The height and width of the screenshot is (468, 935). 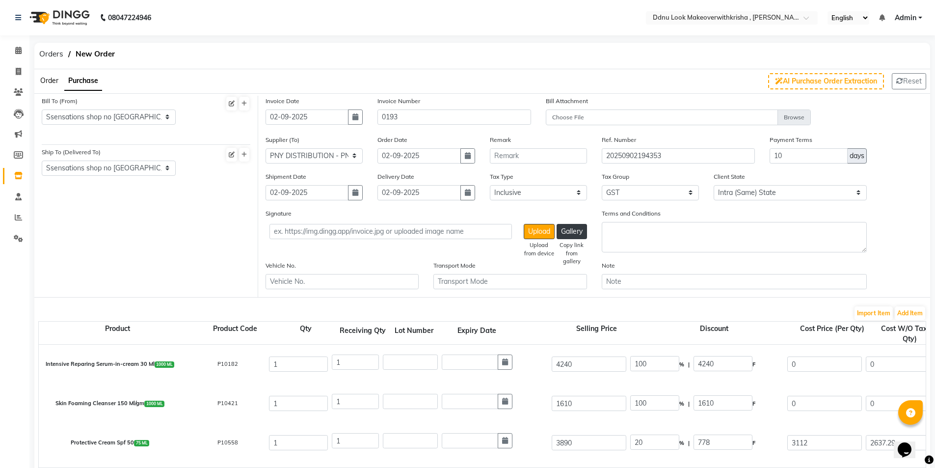 I want to click on img: logo, so click(x=58, y=18).